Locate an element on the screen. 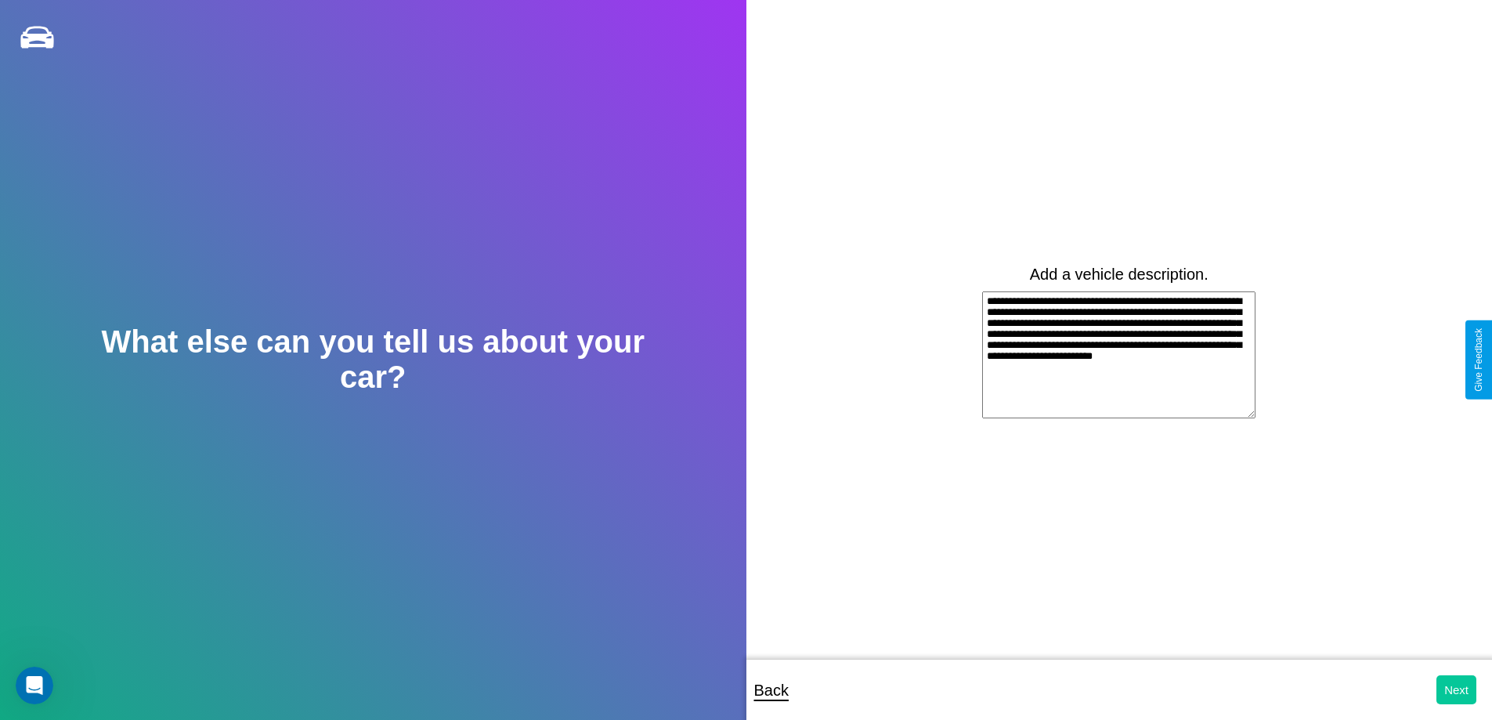  button: Next is located at coordinates (1456, 689).